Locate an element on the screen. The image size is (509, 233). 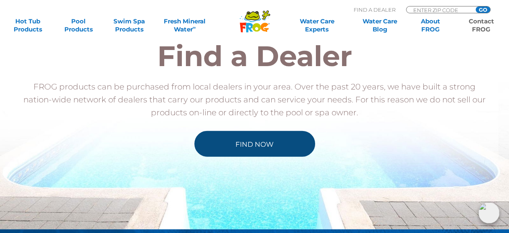
a: Water CareBlog is located at coordinates (380, 25).